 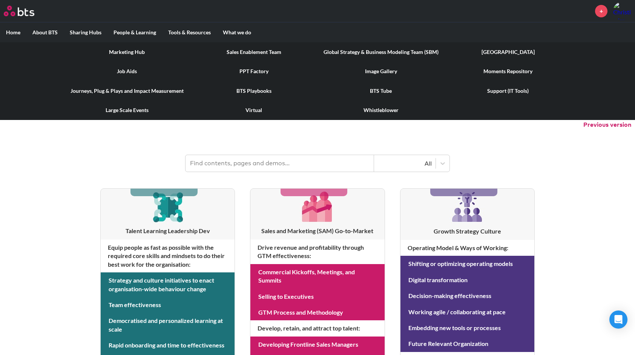 What do you see at coordinates (237, 32) in the screenshot?
I see `label: What we do` at bounding box center [237, 32].